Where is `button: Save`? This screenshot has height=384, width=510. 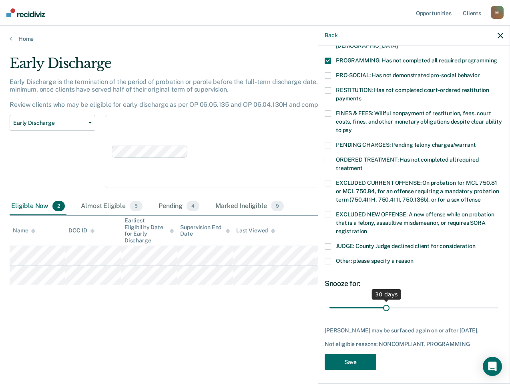
button: Save is located at coordinates (350, 362).